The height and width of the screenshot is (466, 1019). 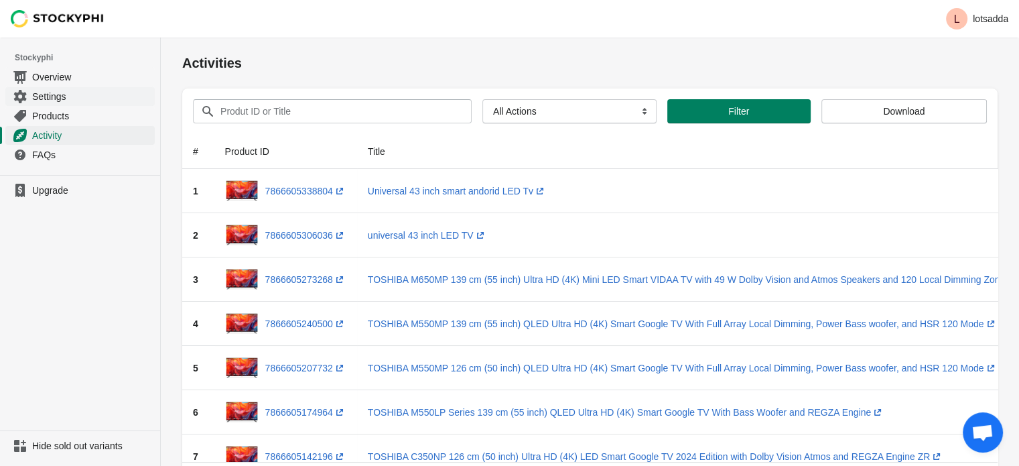 I want to click on a: TOSHIBA M550MP 126 cm (50 inch) QLED Ultra HD (4K) Smart Google TV With Full Array Local Dimming,..., so click(x=683, y=368).